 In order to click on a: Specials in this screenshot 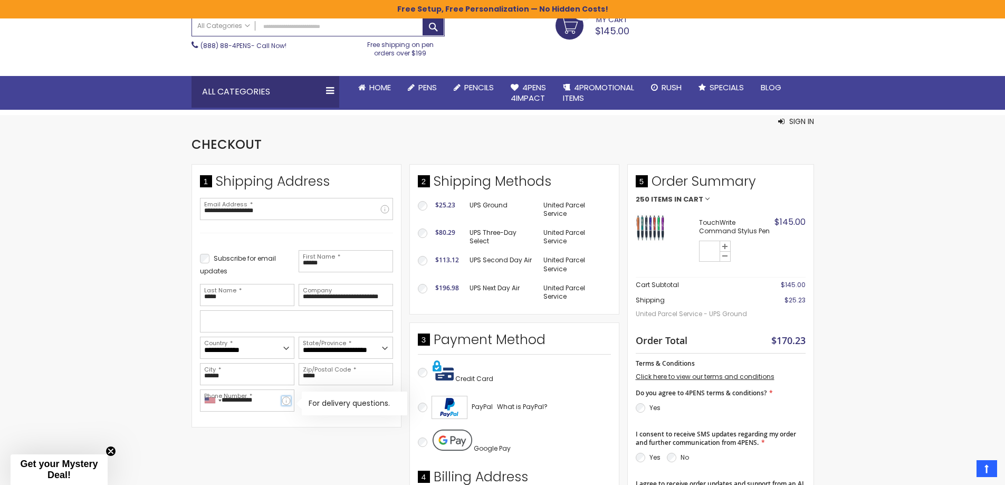, I will do `click(721, 88)`.